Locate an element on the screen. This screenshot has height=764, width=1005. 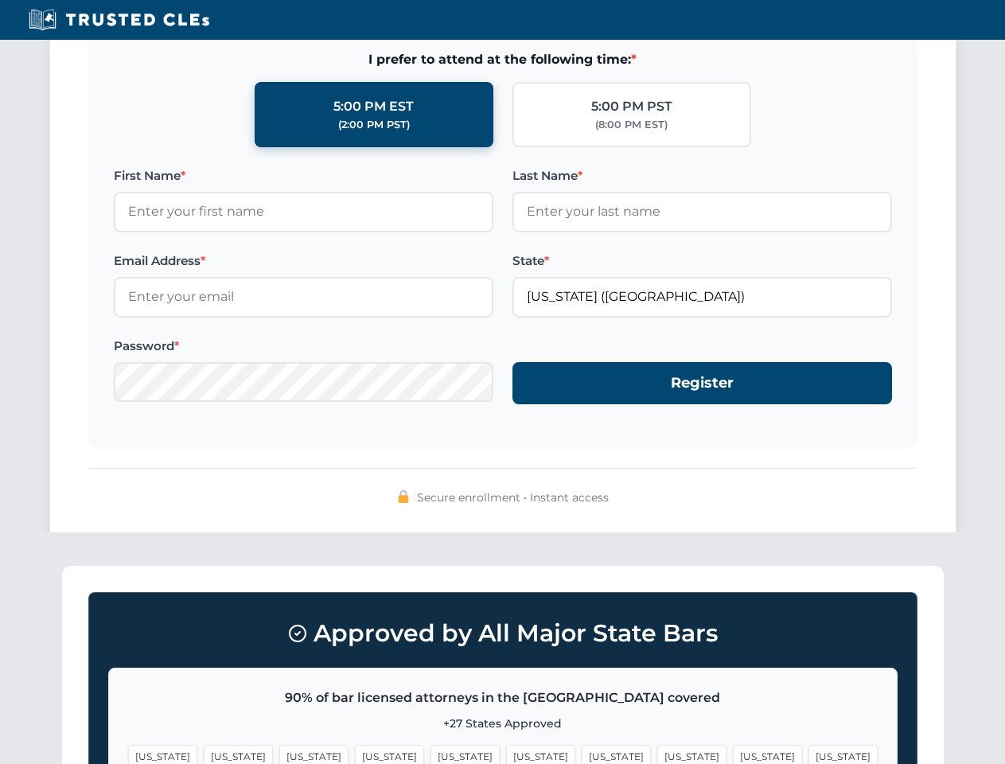
span: I prefer to attend at the following time: is located at coordinates (503, 60).